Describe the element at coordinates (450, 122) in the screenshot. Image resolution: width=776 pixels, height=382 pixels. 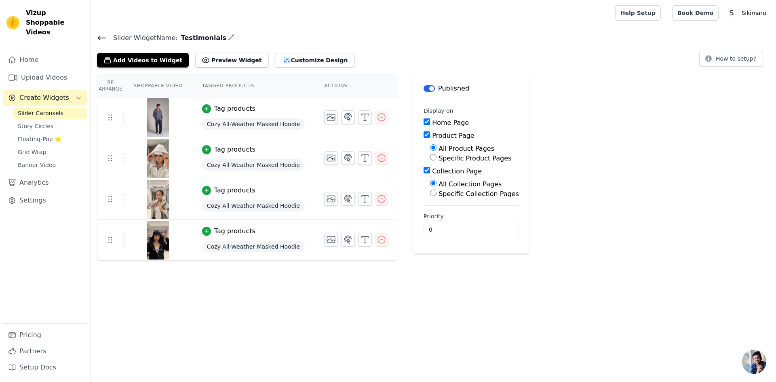
I see `label: Home Page` at that location.